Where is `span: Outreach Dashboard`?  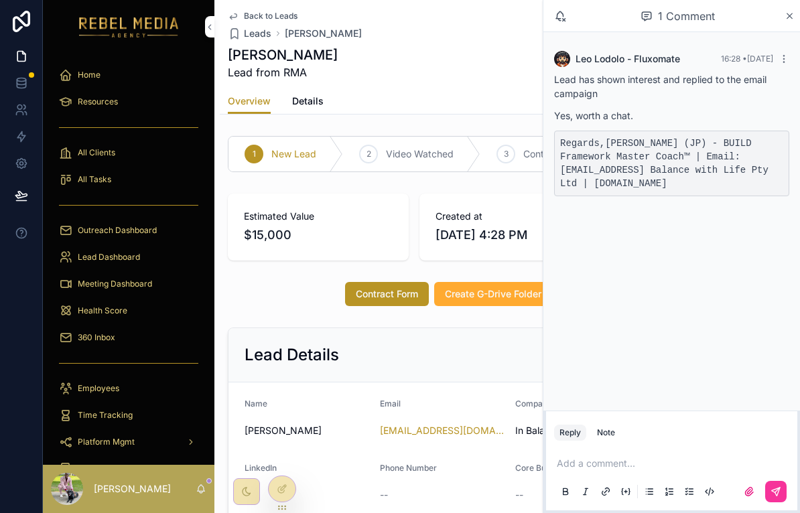 span: Outreach Dashboard is located at coordinates (117, 230).